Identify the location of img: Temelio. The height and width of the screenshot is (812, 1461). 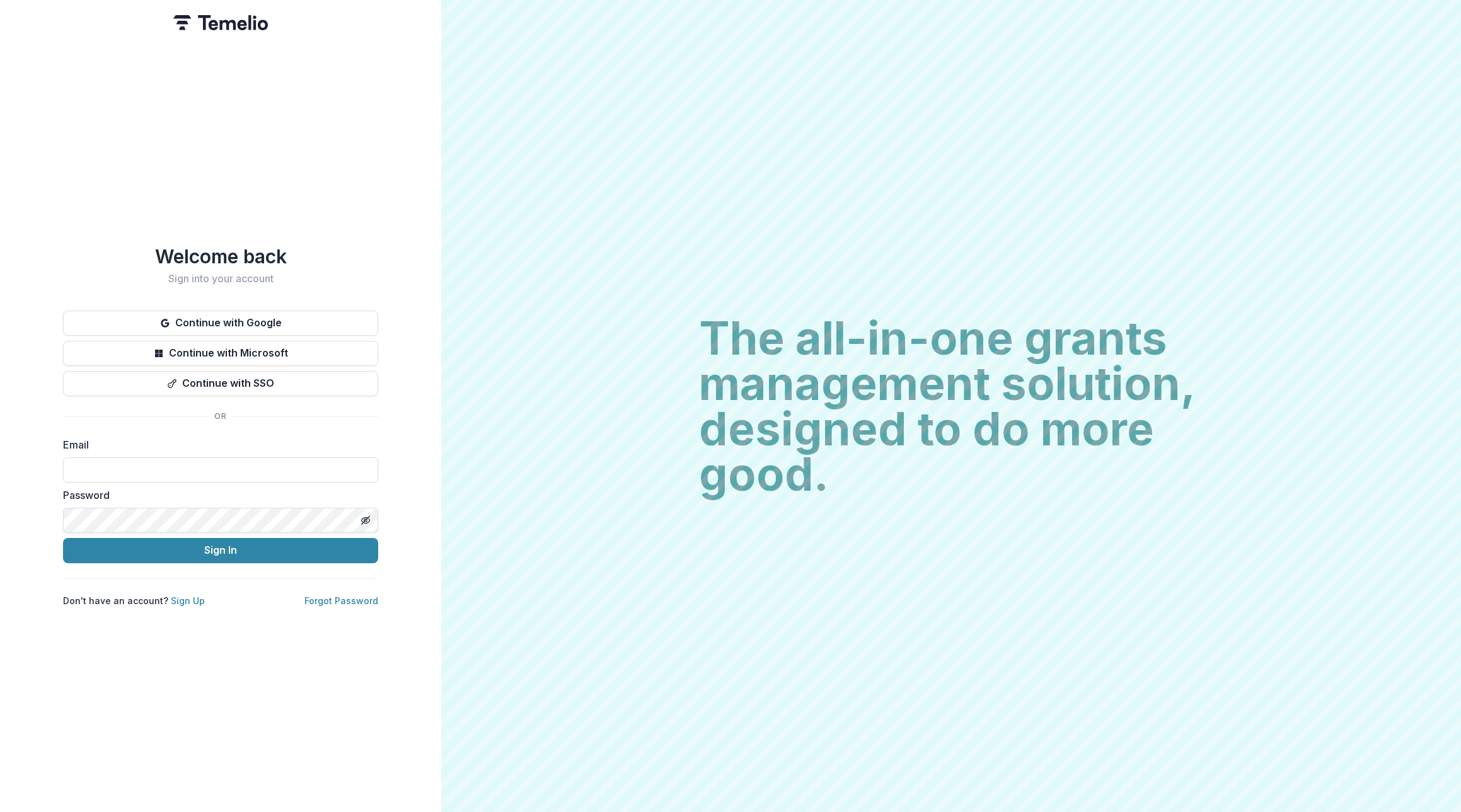
(220, 22).